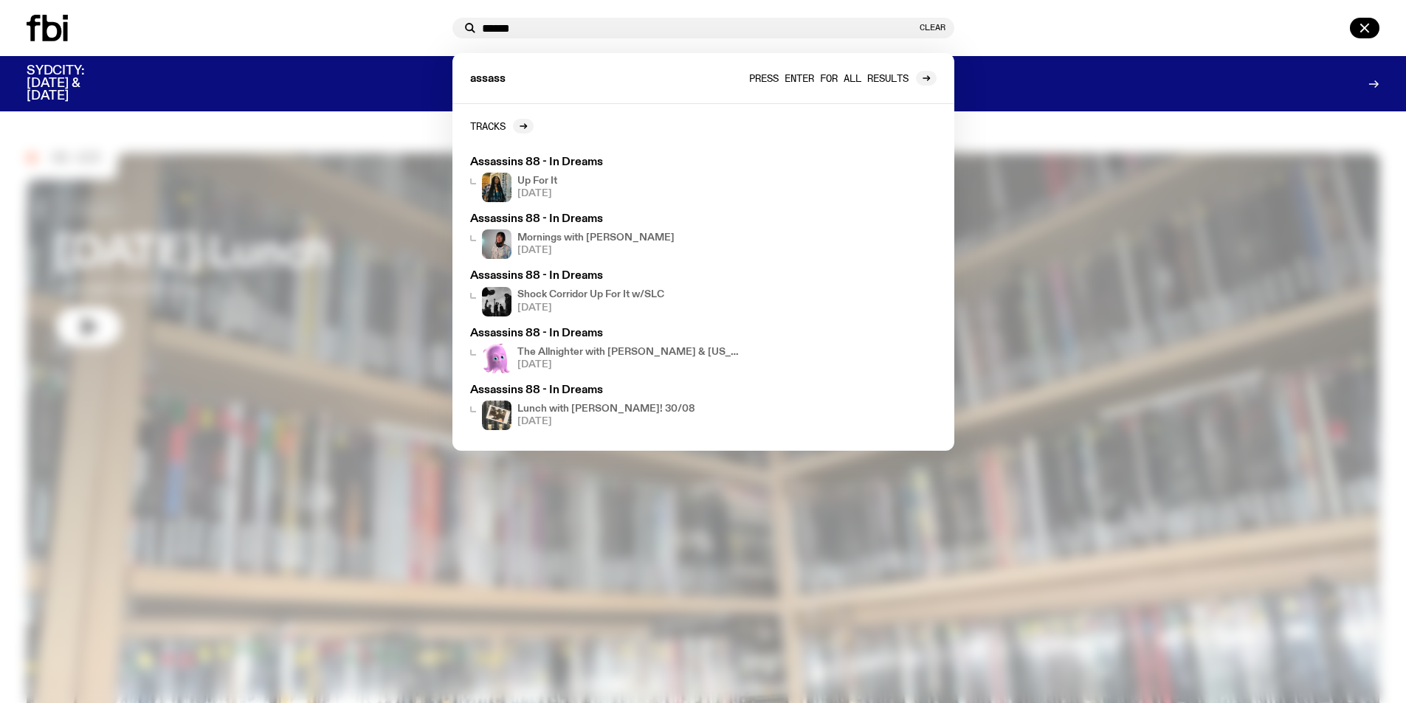 Image resolution: width=1406 pixels, height=703 pixels. I want to click on img: Ify - a Brown Skin girl with black braided twists, looking up to the side with her tongue stickin..., so click(497, 187).